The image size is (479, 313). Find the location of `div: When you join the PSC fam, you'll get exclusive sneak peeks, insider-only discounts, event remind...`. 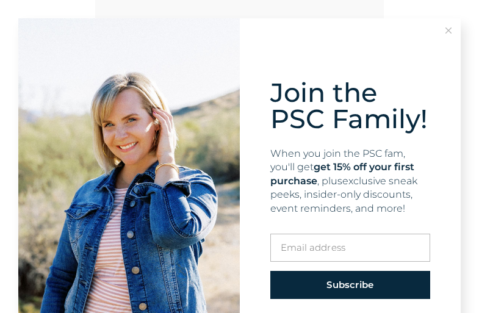

div: When you join the PSC fam, you'll get exclusive sneak peeks, insider-only discounts, event remind... is located at coordinates (351, 181).